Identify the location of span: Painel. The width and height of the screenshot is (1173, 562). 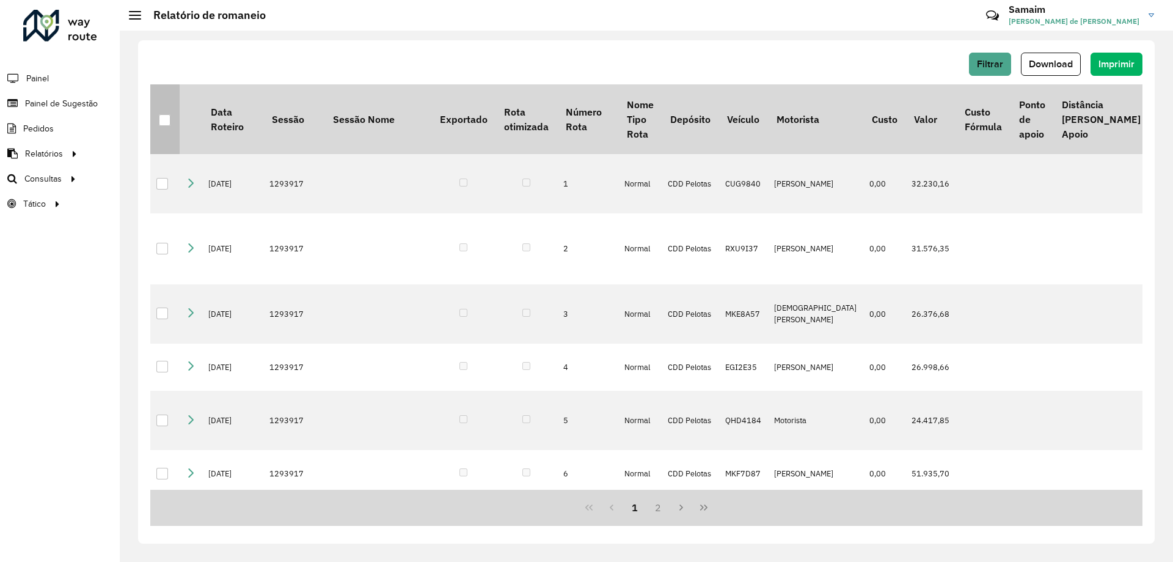
(37, 78).